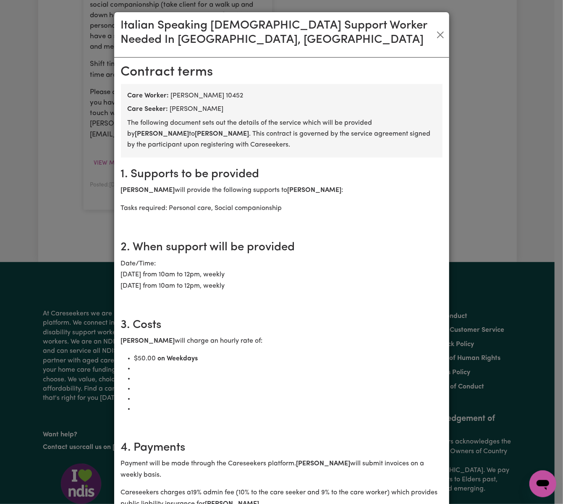  I want to click on p: Tasks required: Personal care, Social companionship, so click(282, 208).